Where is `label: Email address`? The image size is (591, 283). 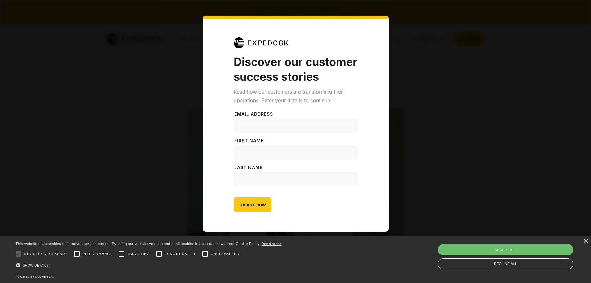 label: Email address is located at coordinates (296, 114).